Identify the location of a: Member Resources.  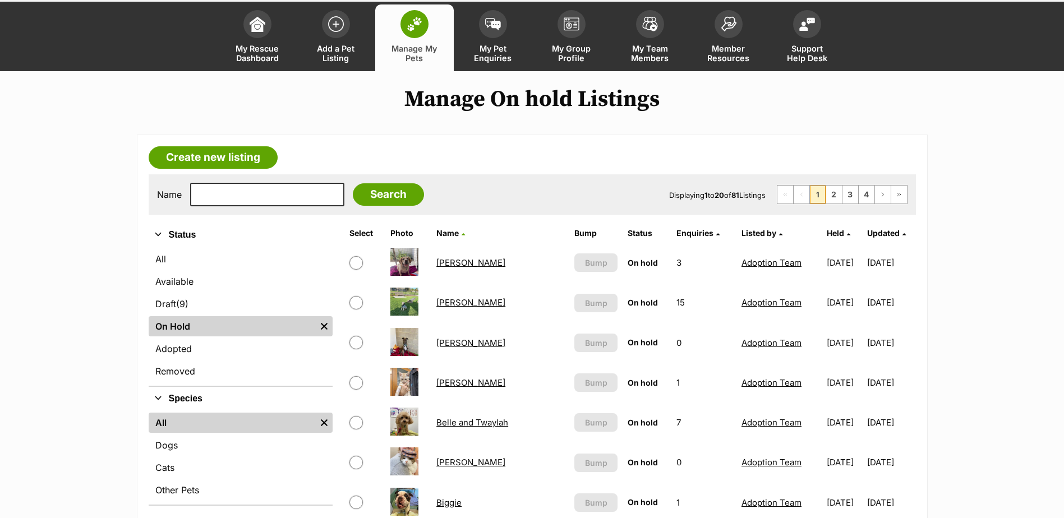
(729, 38).